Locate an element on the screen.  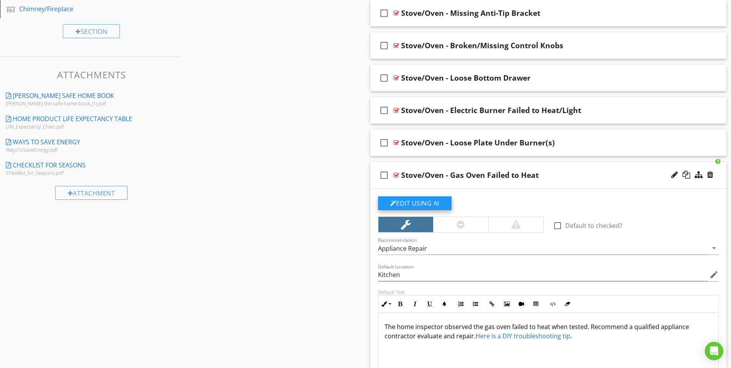
button: Colors is located at coordinates (444, 304).